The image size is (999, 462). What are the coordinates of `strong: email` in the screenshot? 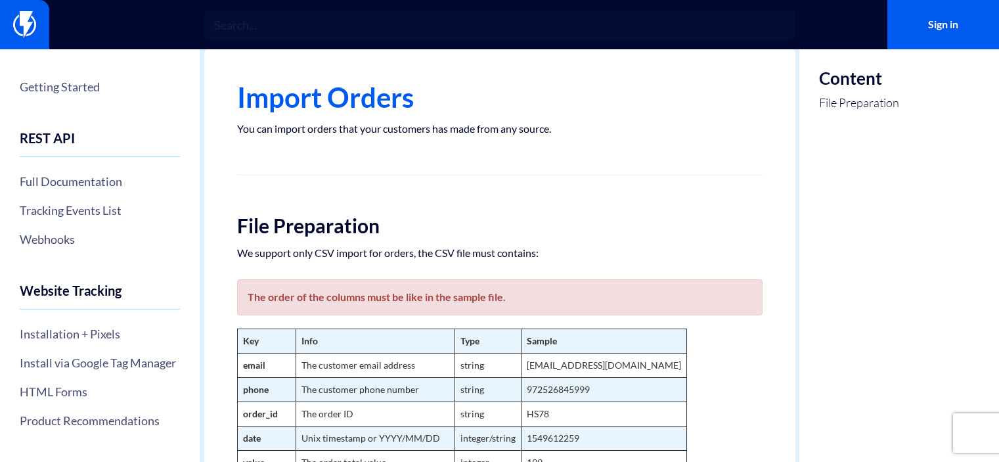 It's located at (254, 364).